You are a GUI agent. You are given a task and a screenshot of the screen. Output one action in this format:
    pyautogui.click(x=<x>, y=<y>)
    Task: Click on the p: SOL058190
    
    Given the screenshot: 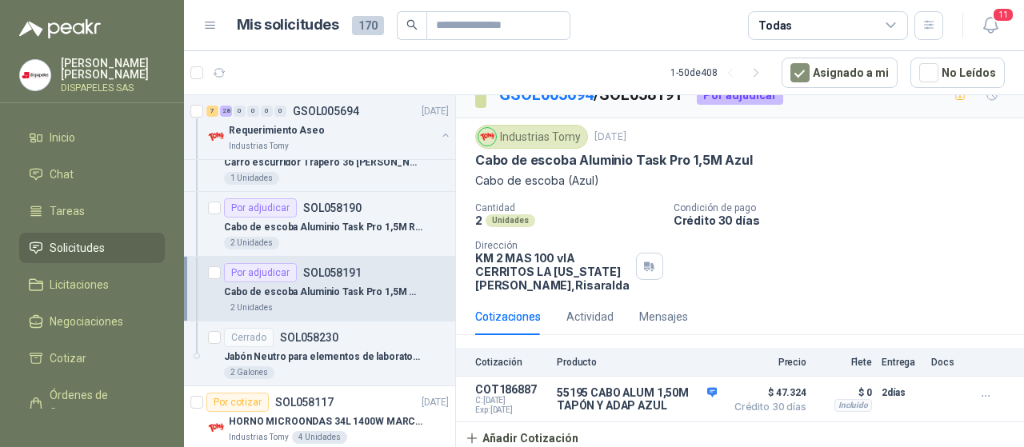 What is the action you would take?
    pyautogui.click(x=332, y=208)
    